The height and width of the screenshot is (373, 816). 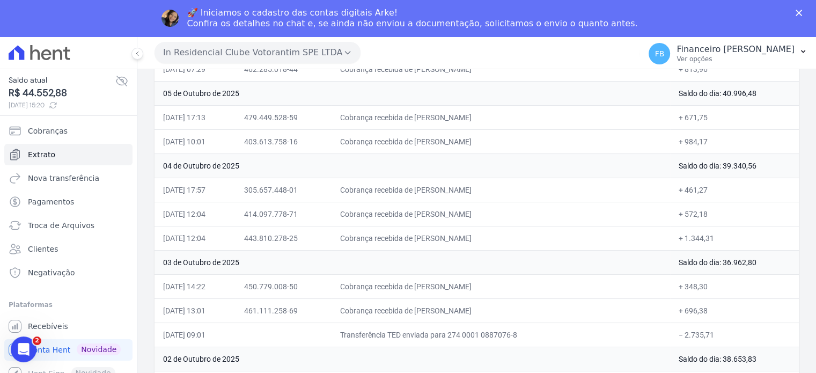 I want to click on span: Saldo atual, so click(x=62, y=80).